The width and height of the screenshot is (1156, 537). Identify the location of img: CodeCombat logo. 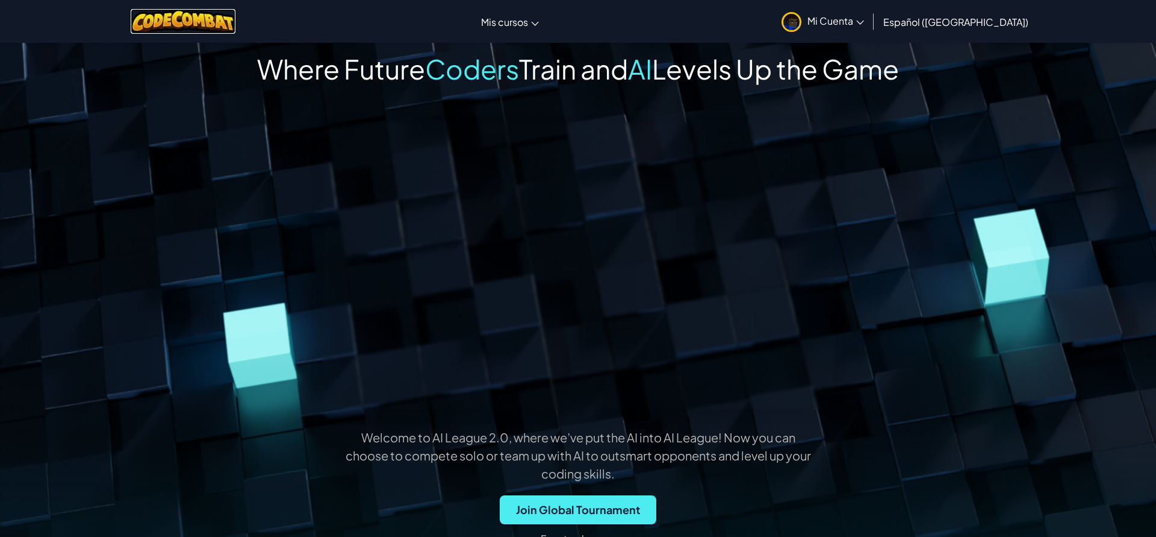
(183, 21).